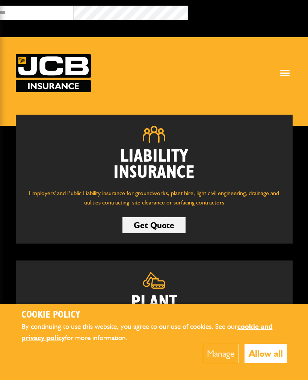 The width and height of the screenshot is (308, 380). Describe the element at coordinates (53, 73) in the screenshot. I see `img: JCB Insurance Services logo` at that location.